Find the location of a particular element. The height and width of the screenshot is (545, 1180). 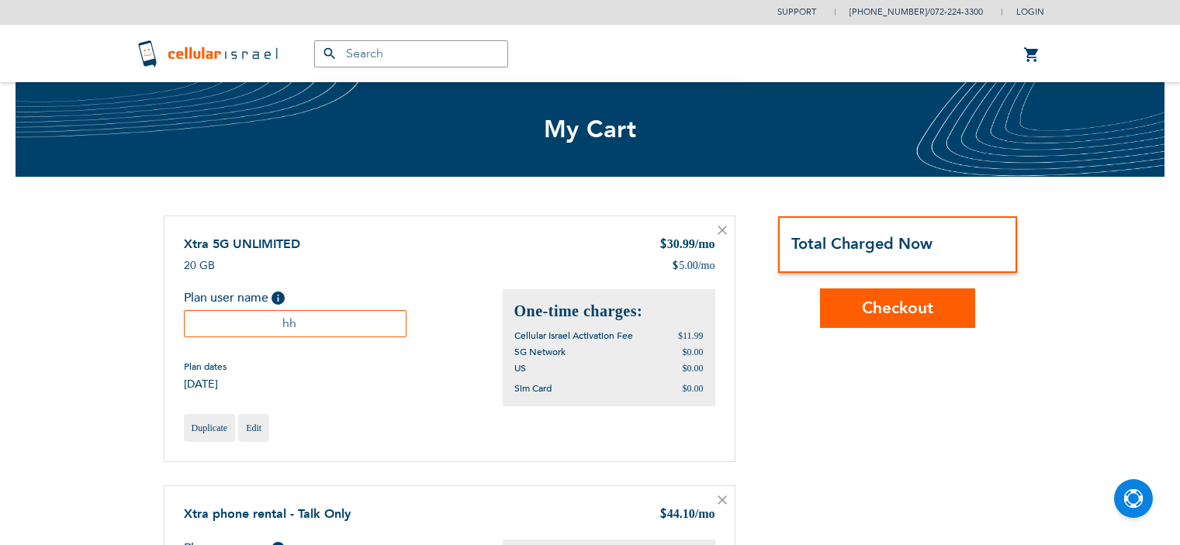

span: 5G Network is located at coordinates (540, 352).